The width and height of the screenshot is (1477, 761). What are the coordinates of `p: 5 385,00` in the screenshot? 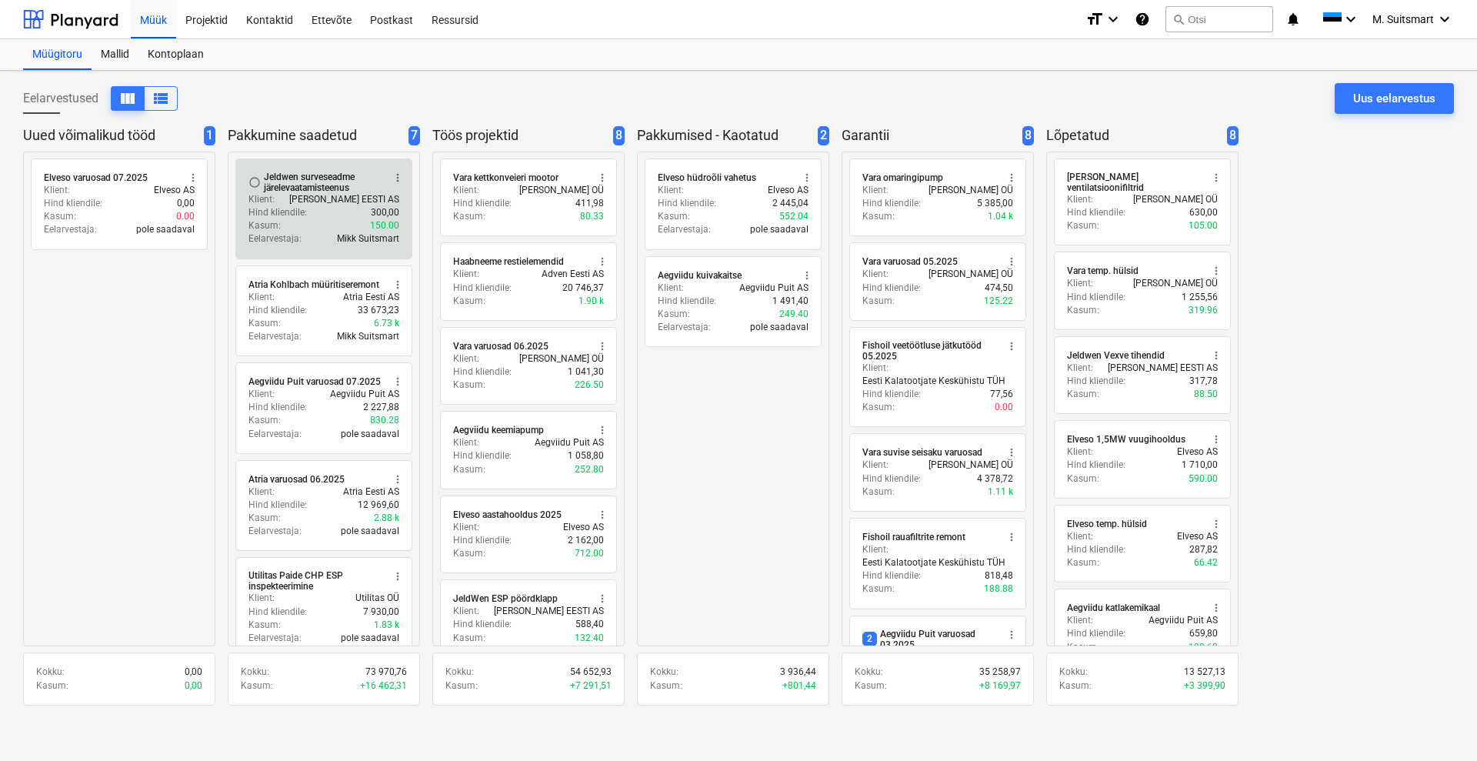 It's located at (994, 203).